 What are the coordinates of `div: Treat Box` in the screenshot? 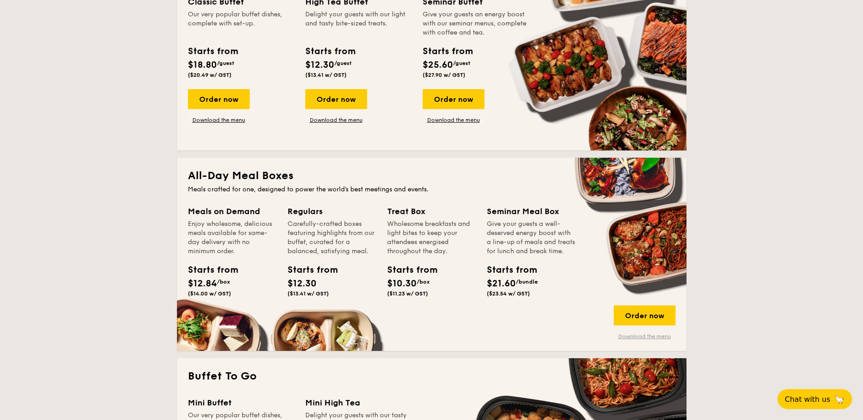 It's located at (431, 212).